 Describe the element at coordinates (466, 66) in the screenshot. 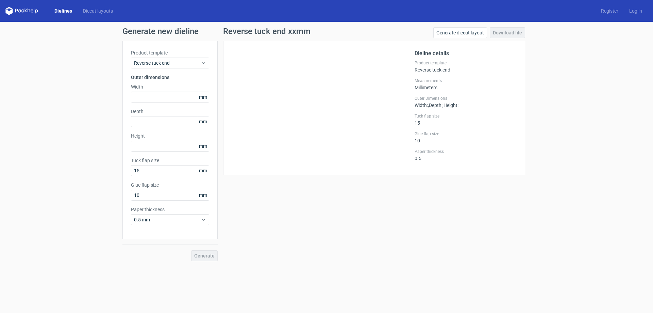

I see `div: Reverse tuck end` at that location.